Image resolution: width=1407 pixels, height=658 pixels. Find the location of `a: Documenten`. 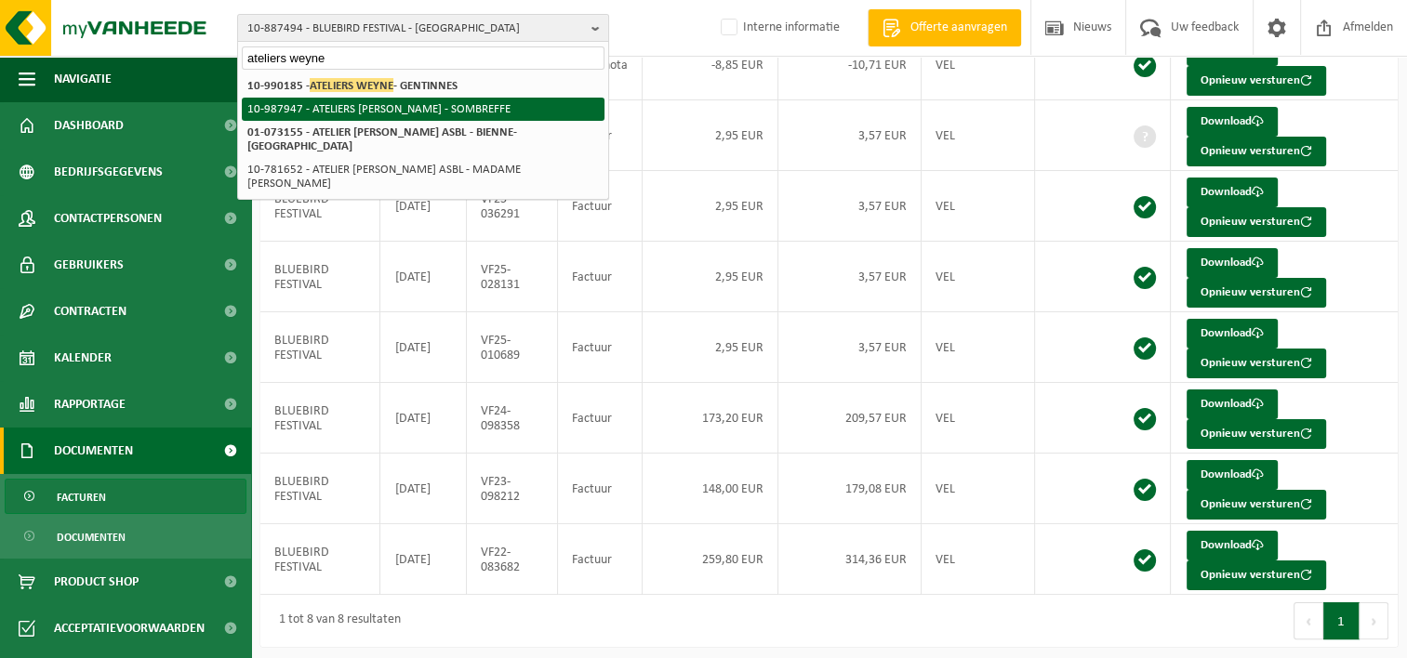

a: Documenten is located at coordinates (126, 537).